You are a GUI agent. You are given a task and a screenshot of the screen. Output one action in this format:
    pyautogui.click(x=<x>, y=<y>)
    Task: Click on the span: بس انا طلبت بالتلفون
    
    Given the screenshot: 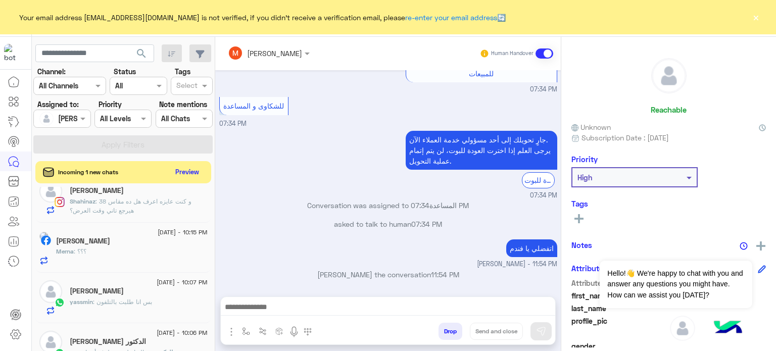 What is the action you would take?
    pyautogui.click(x=122, y=302)
    